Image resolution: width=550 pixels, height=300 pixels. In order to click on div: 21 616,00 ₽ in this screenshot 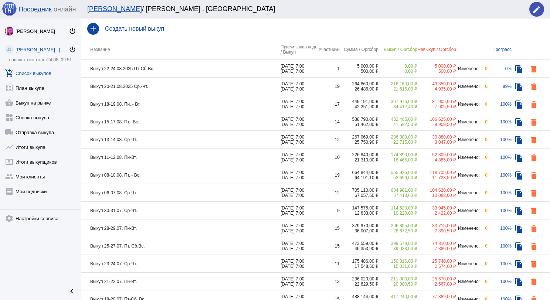, I will do `click(398, 89)`.